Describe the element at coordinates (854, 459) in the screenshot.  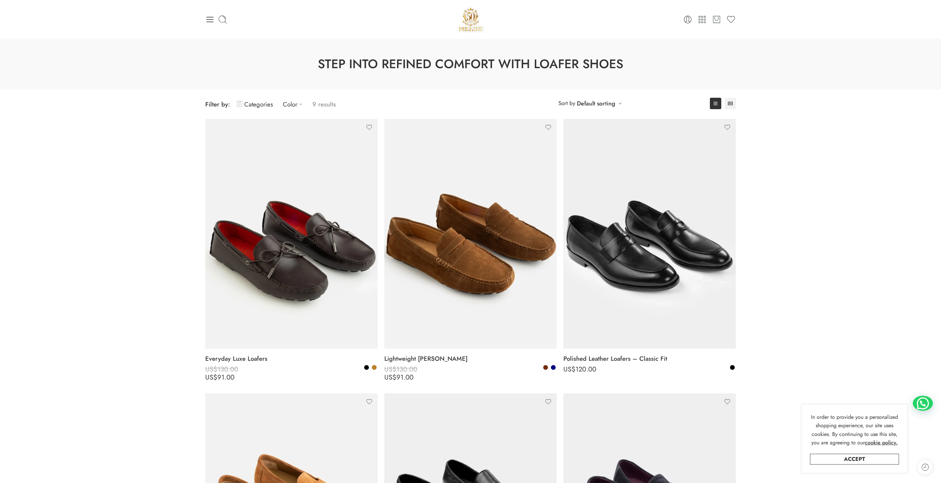
I see `a: Accept` at that location.